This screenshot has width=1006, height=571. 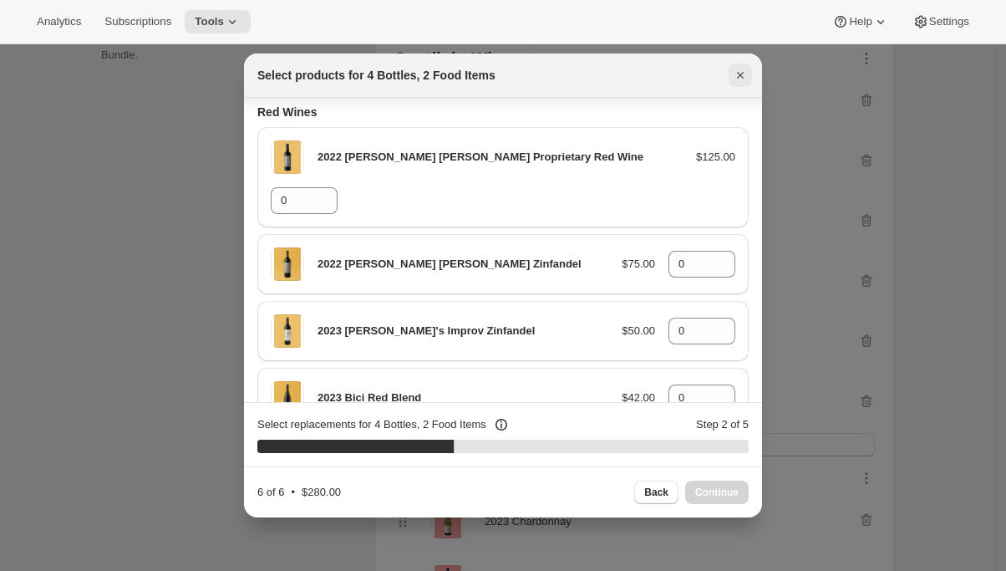 What do you see at coordinates (949, 22) in the screenshot?
I see `span: Settings` at bounding box center [949, 22].